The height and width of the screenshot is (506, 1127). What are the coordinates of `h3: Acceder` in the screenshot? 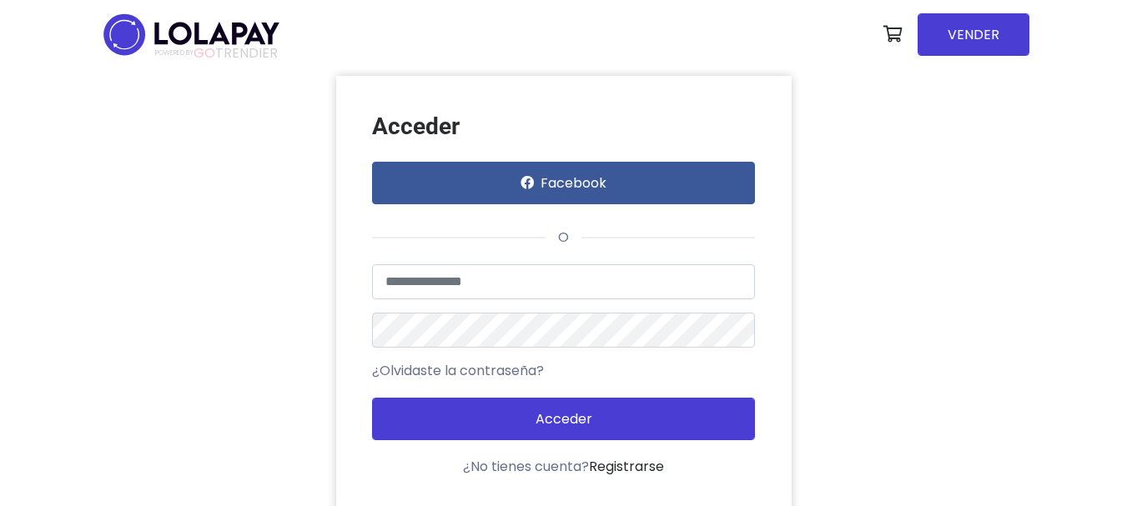 It's located at (563, 127).